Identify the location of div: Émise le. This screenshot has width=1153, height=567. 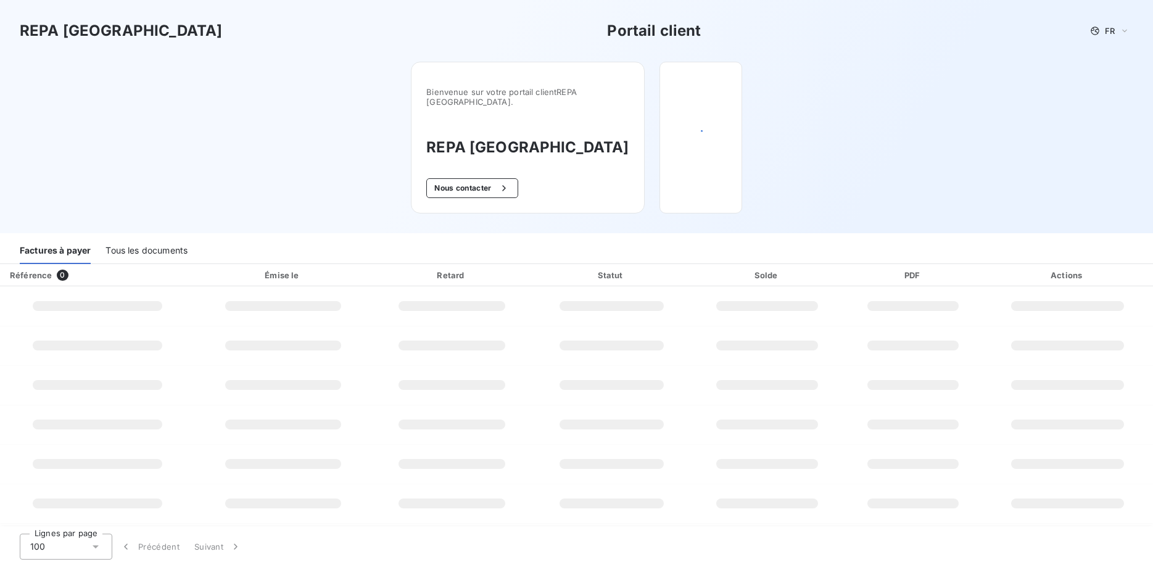
(283, 275).